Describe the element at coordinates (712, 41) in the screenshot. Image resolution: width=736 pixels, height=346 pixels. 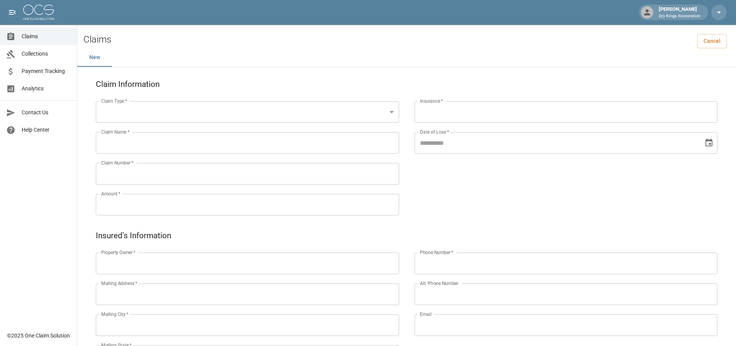
I see `a: Cancel` at that location.